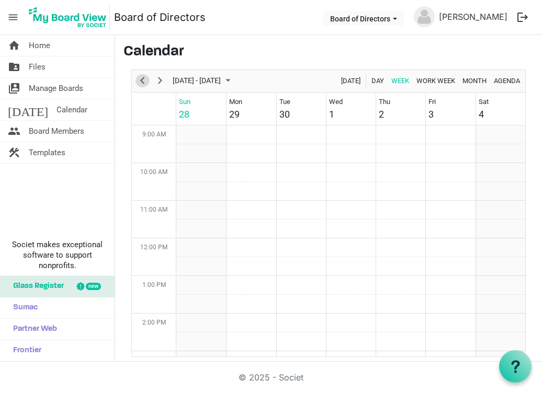 The image size is (542, 393). I want to click on div: Mon, so click(235, 102).